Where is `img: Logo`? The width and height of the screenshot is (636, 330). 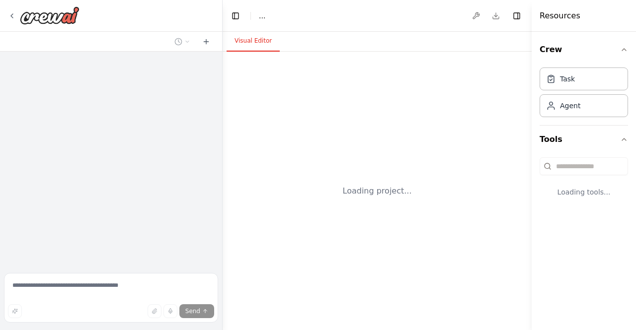 img: Logo is located at coordinates (50, 15).